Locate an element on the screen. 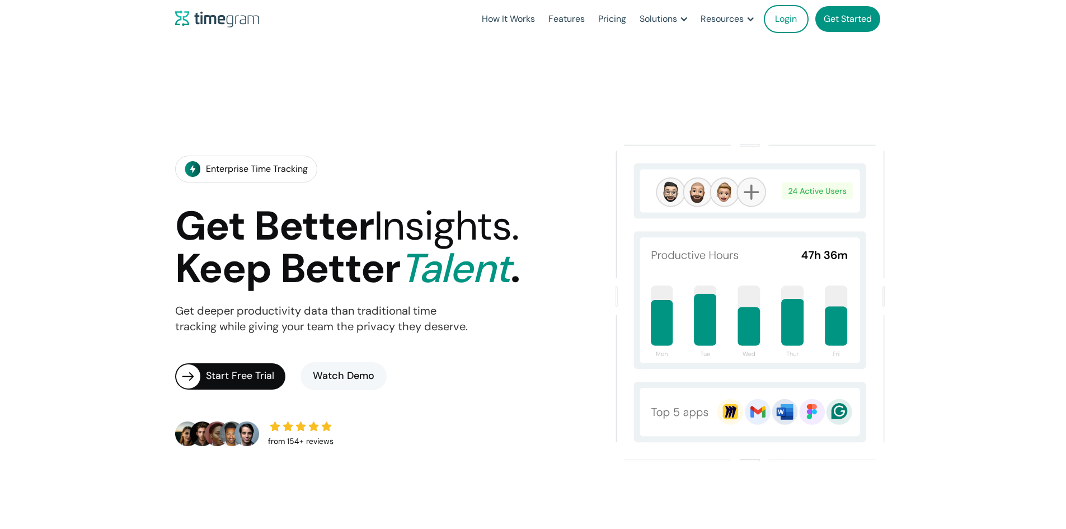 Image resolution: width=1066 pixels, height=529 pixels. div: Start Free Trial is located at coordinates (246, 376).